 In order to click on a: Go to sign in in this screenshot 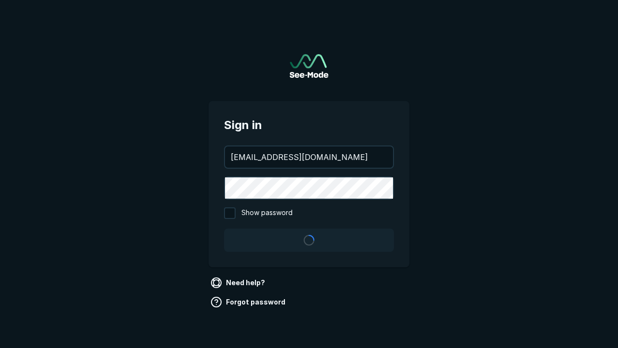, I will do `click(309, 66)`.